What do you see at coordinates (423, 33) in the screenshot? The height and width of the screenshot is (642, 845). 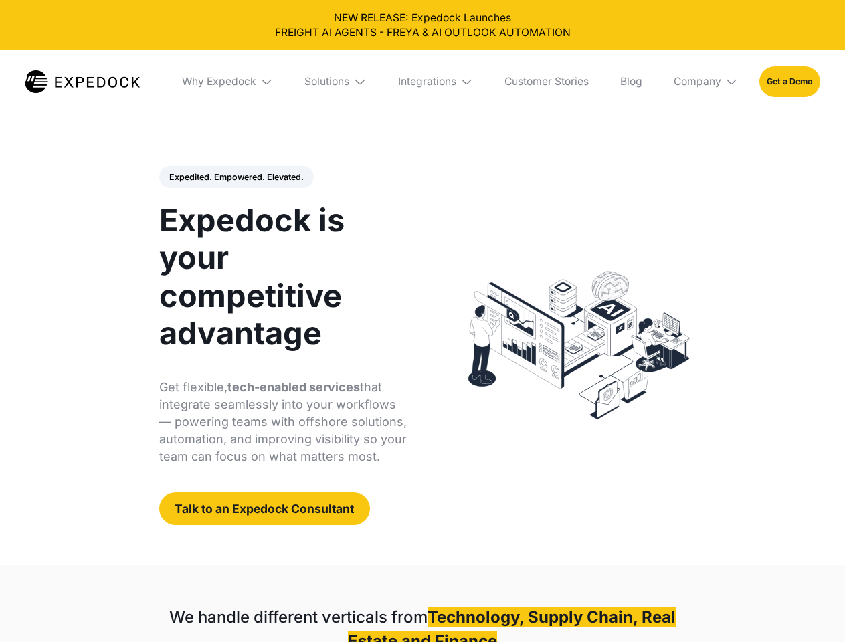 I see `a: FREIGHT AI AGENTS - FREYA & AI OUTLOOK AUTOMATION` at bounding box center [423, 33].